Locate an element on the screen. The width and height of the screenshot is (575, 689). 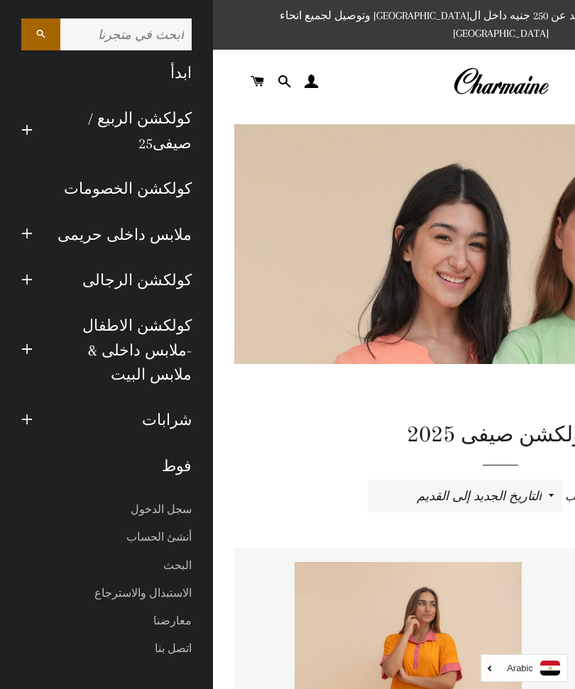
a: كولكشن الاطفال -ملابس داخلى & ملابس البيت is located at coordinates (123, 350).